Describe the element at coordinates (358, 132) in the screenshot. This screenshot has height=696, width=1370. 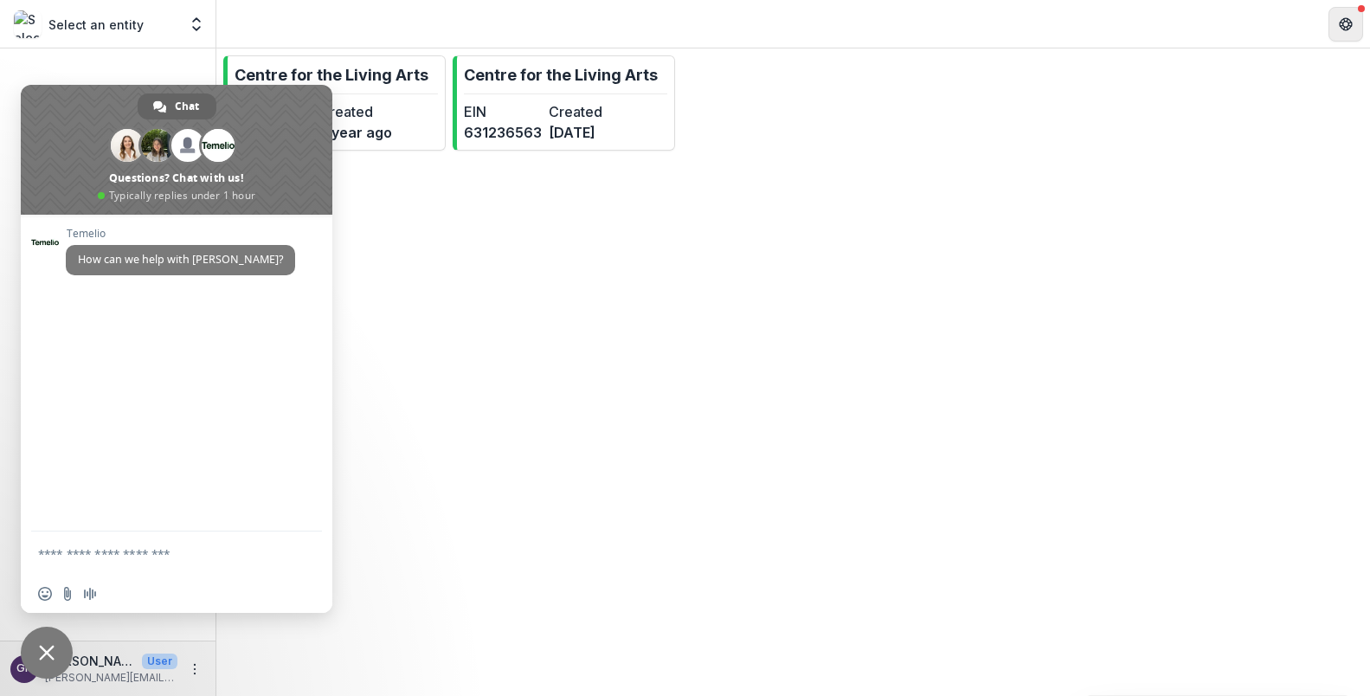
I see `dd: a year ago` at that location.